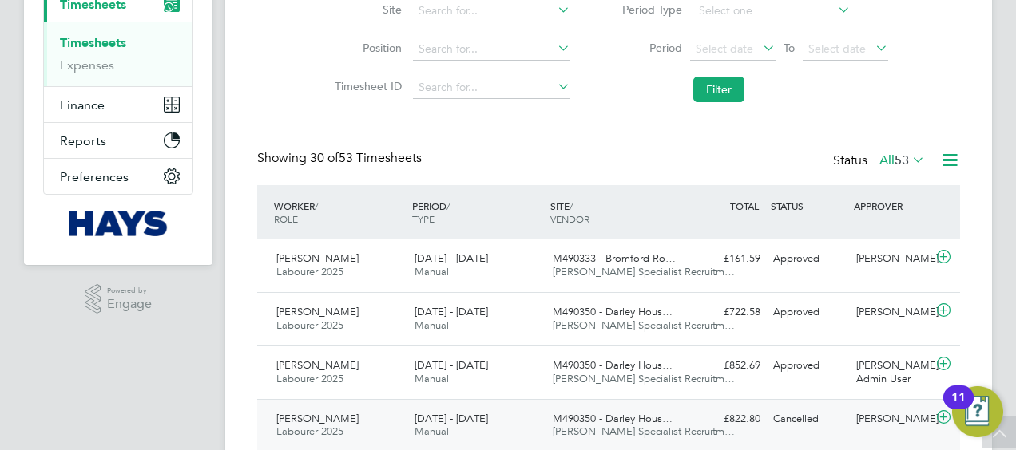 The image size is (1016, 450). What do you see at coordinates (646, 10) in the screenshot?
I see `label: Period Type` at bounding box center [646, 10].